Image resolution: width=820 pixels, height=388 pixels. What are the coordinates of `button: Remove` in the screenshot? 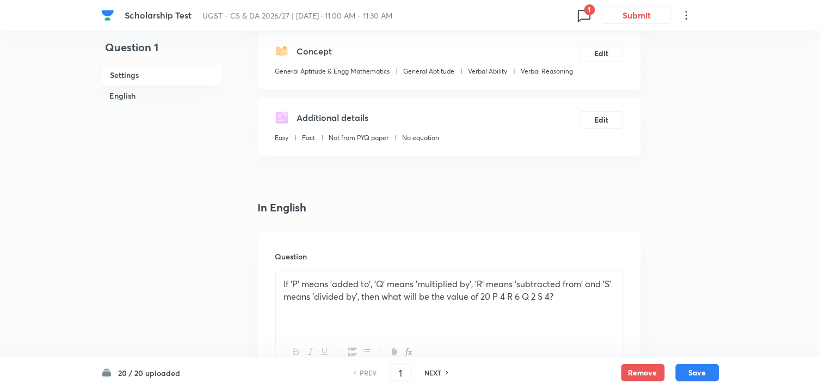 It's located at (643, 372).